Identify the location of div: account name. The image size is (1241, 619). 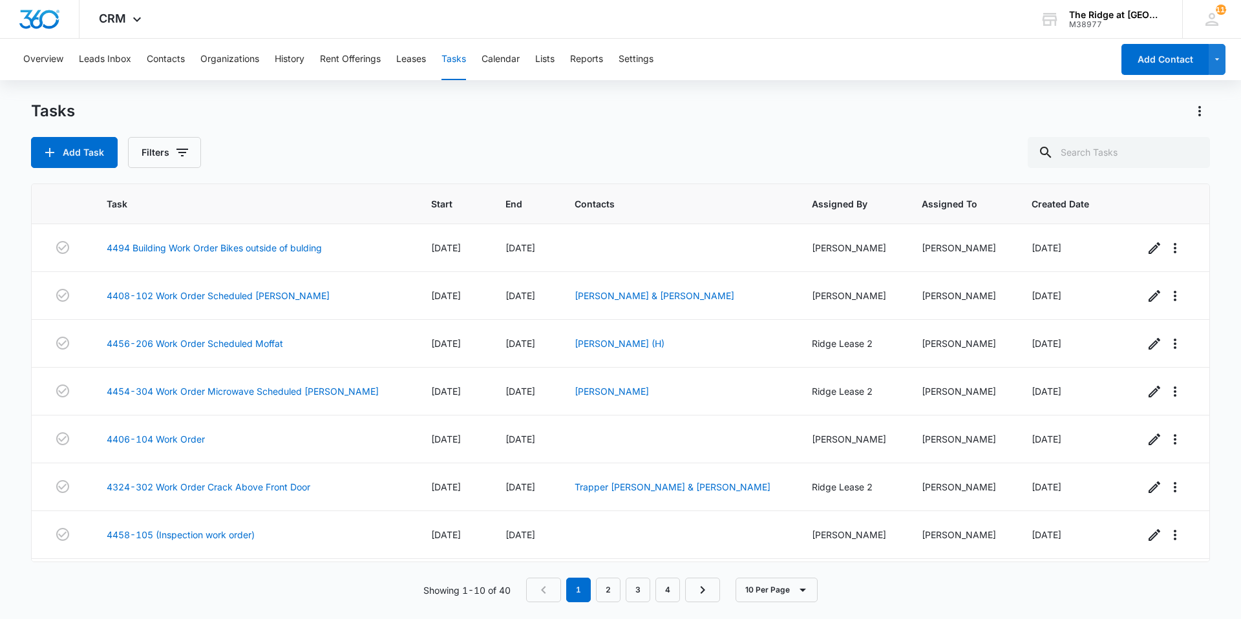
(1116, 15).